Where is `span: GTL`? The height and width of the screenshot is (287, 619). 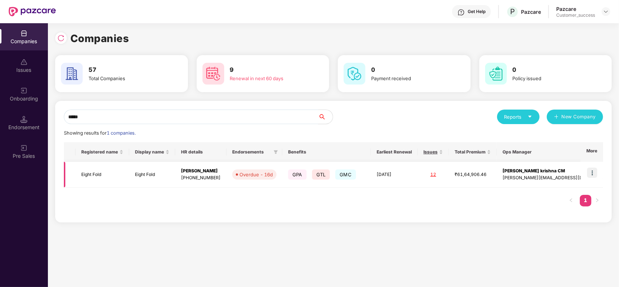
span: GTL is located at coordinates (321, 175).